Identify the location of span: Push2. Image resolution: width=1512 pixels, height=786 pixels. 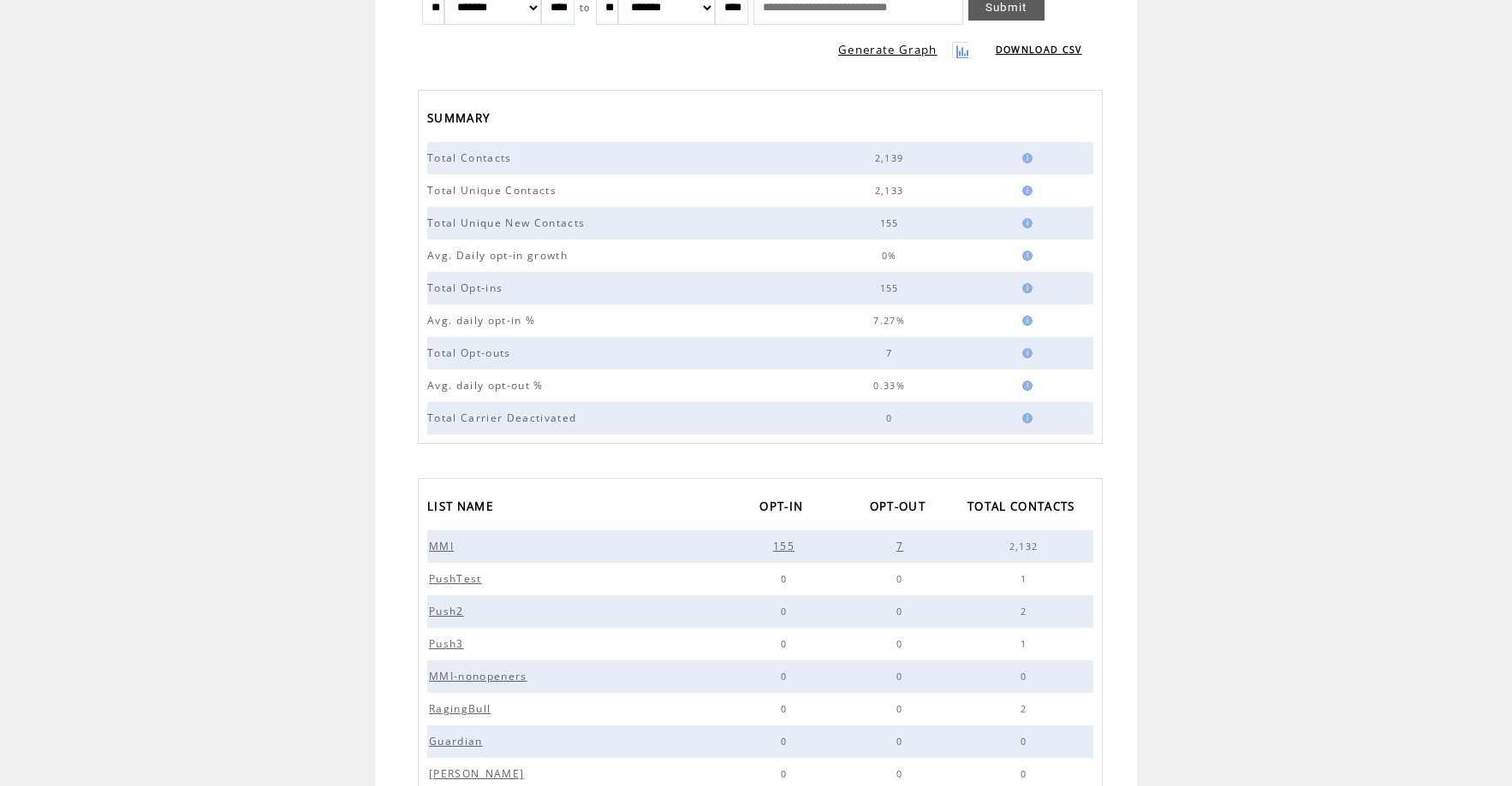
(449, 611).